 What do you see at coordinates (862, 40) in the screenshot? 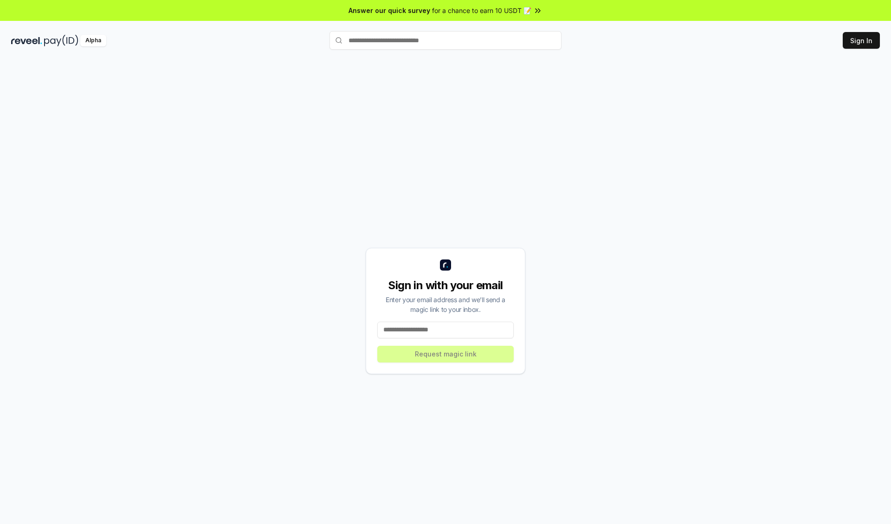
I see `button: Sign In` at bounding box center [862, 40].